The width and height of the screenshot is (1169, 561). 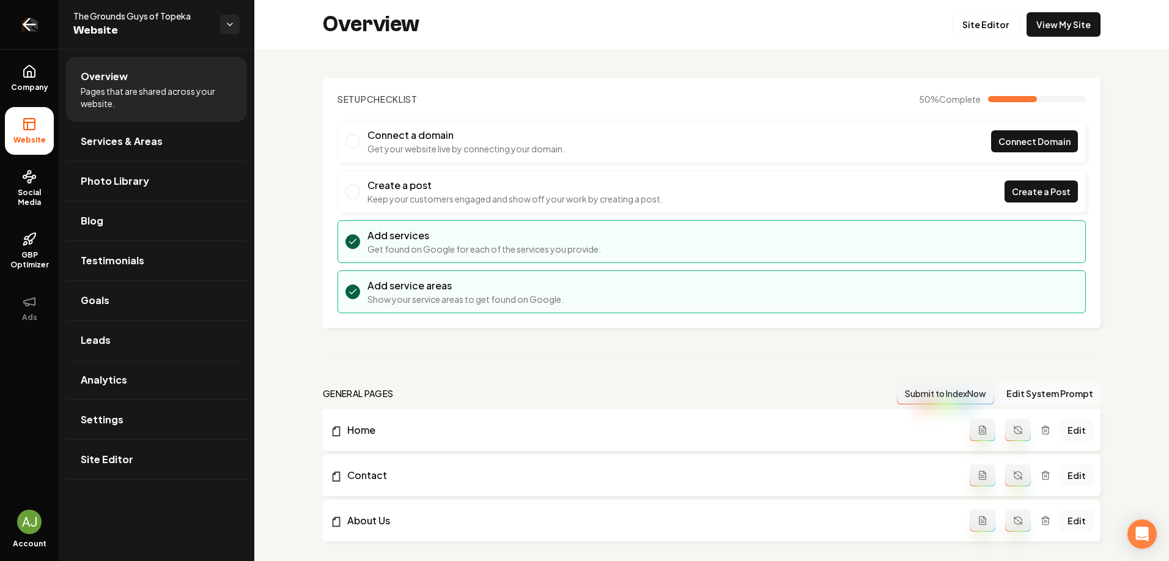 What do you see at coordinates (945, 393) in the screenshot?
I see `button: Submit to IndexNow` at bounding box center [945, 393].